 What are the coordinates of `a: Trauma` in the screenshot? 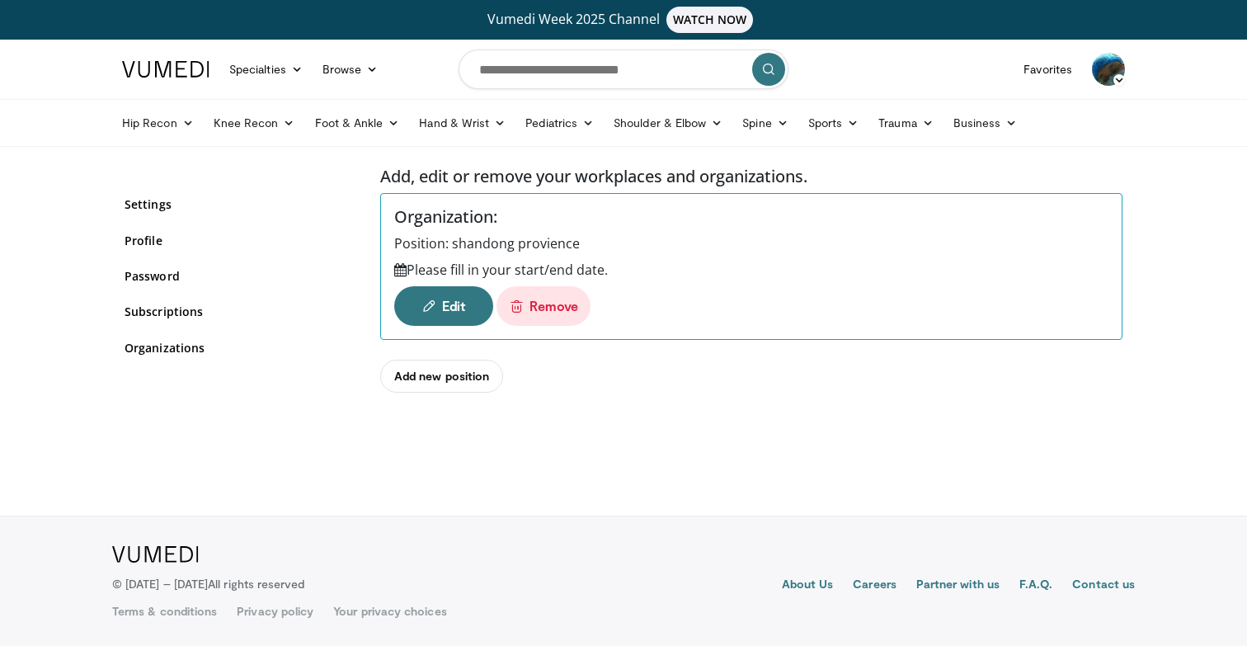 It's located at (906, 123).